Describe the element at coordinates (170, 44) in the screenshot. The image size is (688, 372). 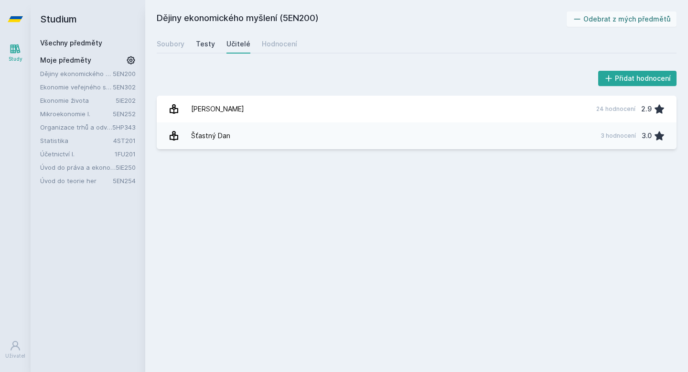
I see `a: Soubory` at that location.